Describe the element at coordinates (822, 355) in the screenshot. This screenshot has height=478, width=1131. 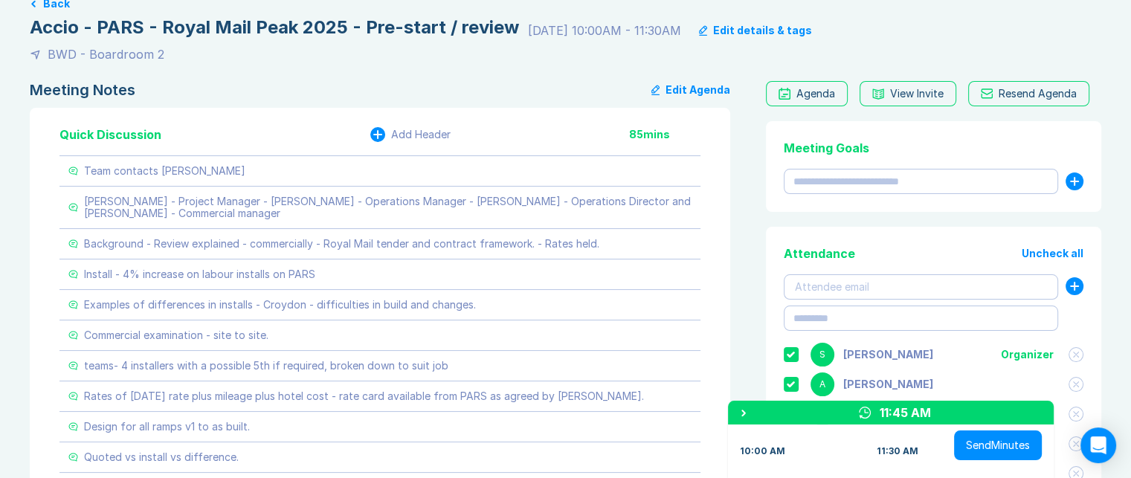
I see `div: S` at that location.